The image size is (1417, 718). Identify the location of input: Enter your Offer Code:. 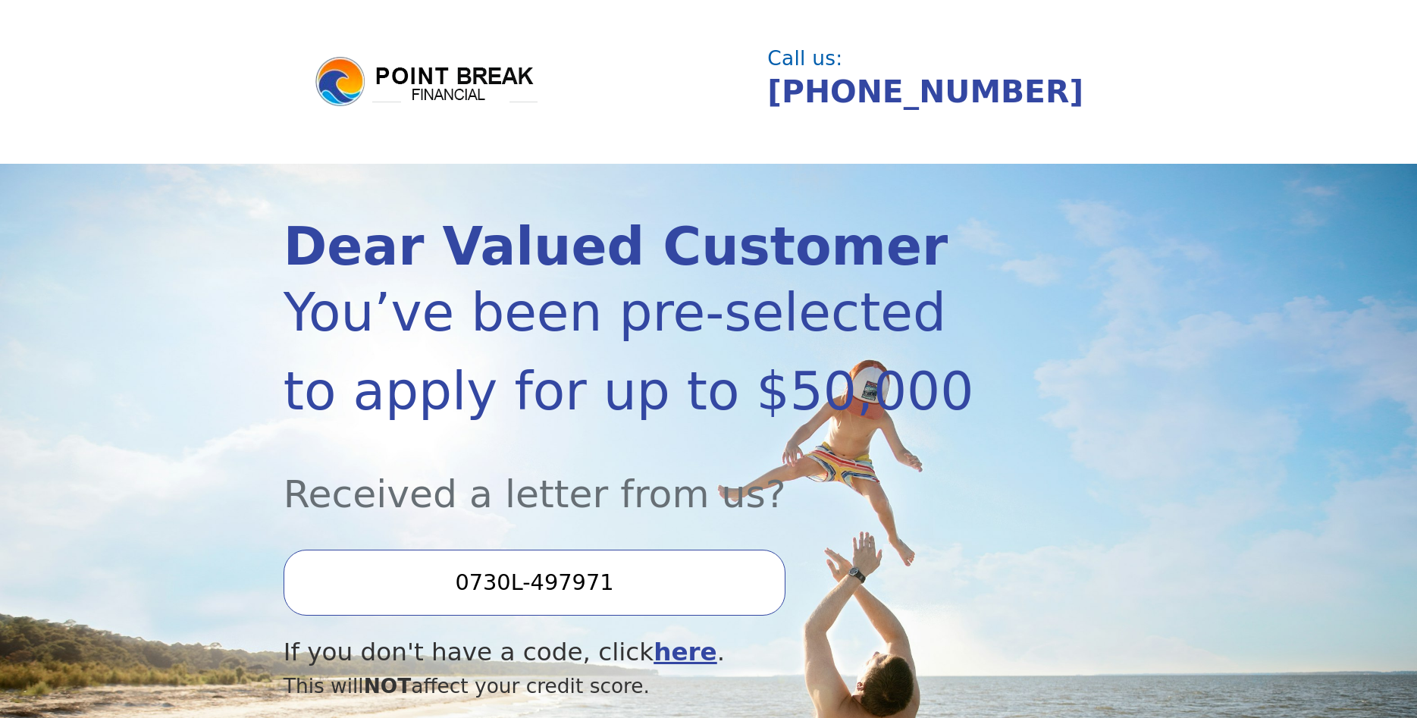
(535, 582).